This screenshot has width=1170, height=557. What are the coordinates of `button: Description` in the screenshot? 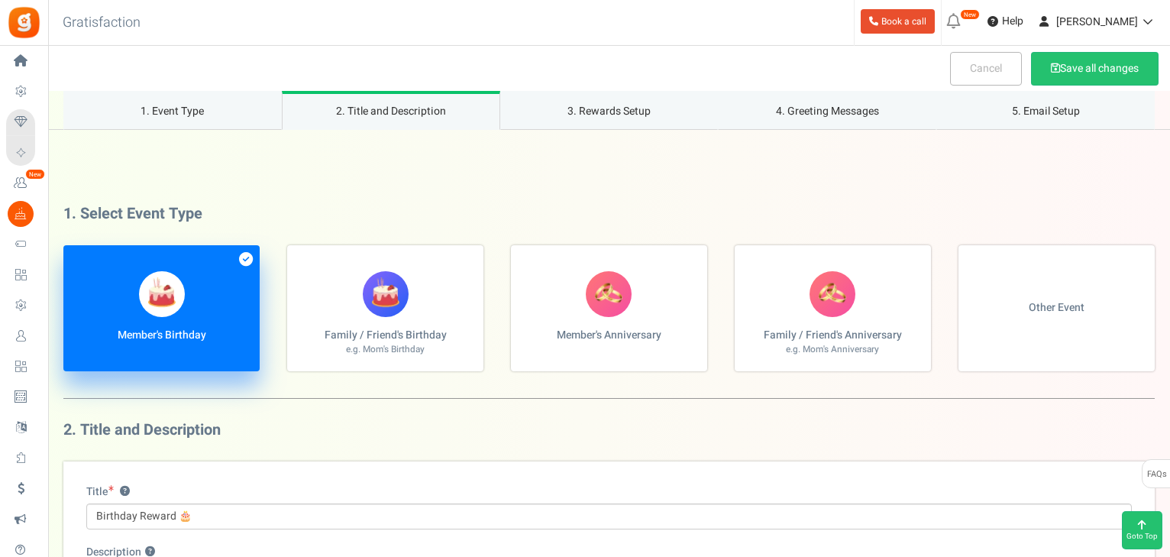 It's located at (150, 552).